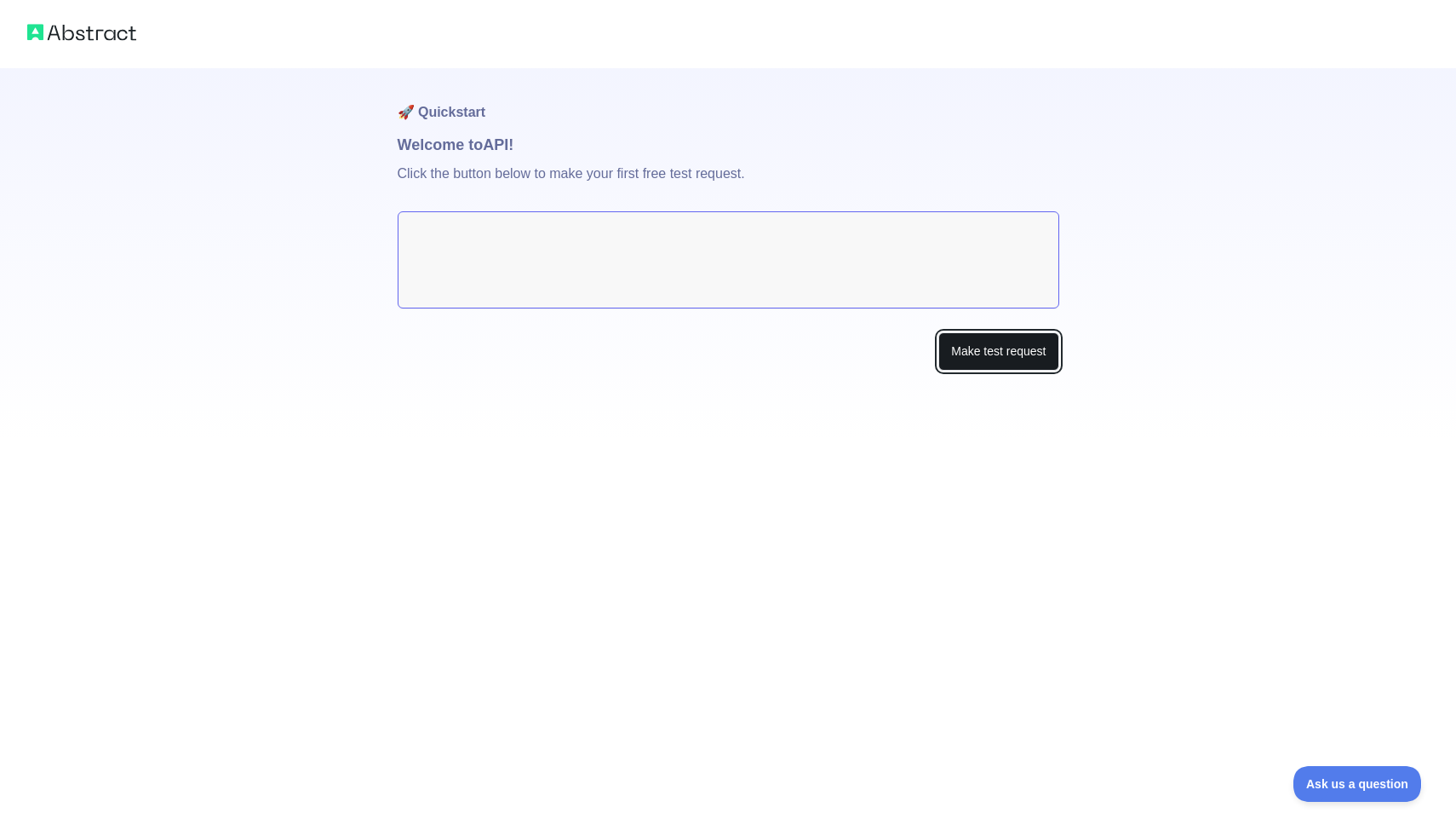 The height and width of the screenshot is (836, 1456). Describe the element at coordinates (728, 184) in the screenshot. I see `p: Click the button below to make your first free test request.` at that location.